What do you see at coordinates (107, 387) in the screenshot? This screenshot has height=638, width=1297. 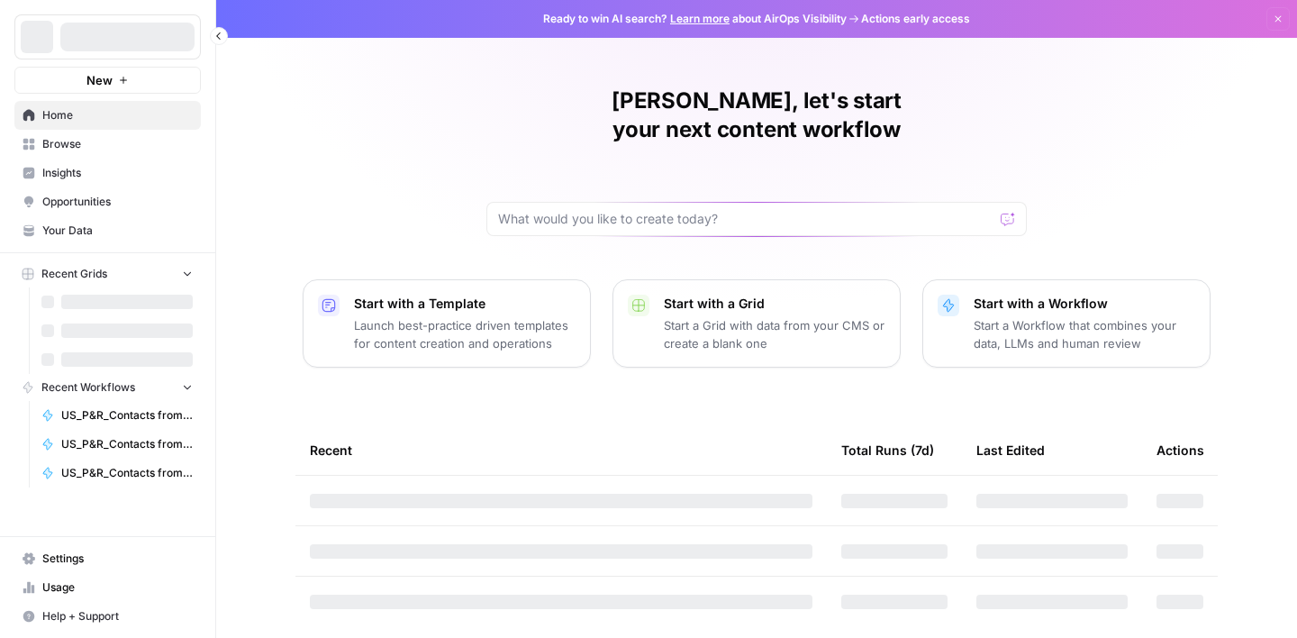 I see `button: Recent Workflows` at bounding box center [107, 387].